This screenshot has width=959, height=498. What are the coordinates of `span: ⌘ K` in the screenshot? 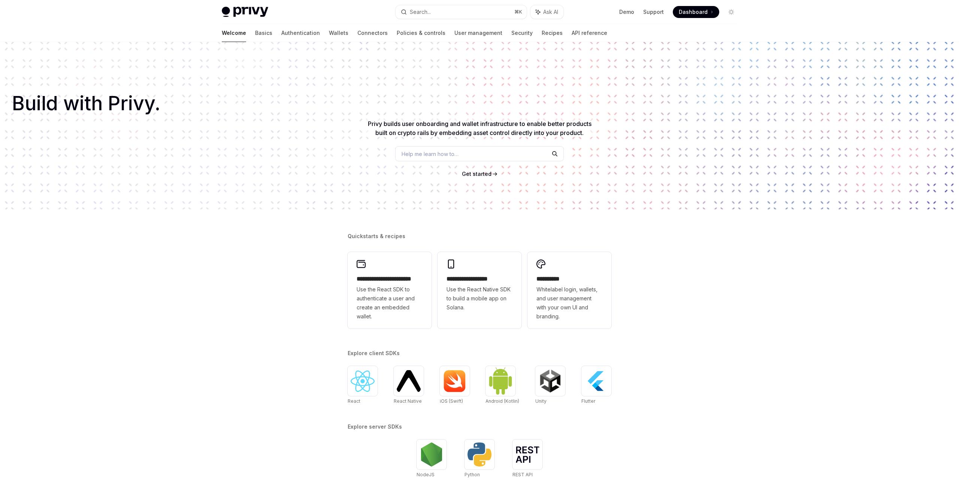 It's located at (518, 12).